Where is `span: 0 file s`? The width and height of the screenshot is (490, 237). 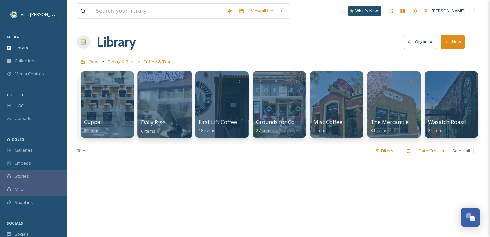 span: 0 file s is located at coordinates (82, 151).